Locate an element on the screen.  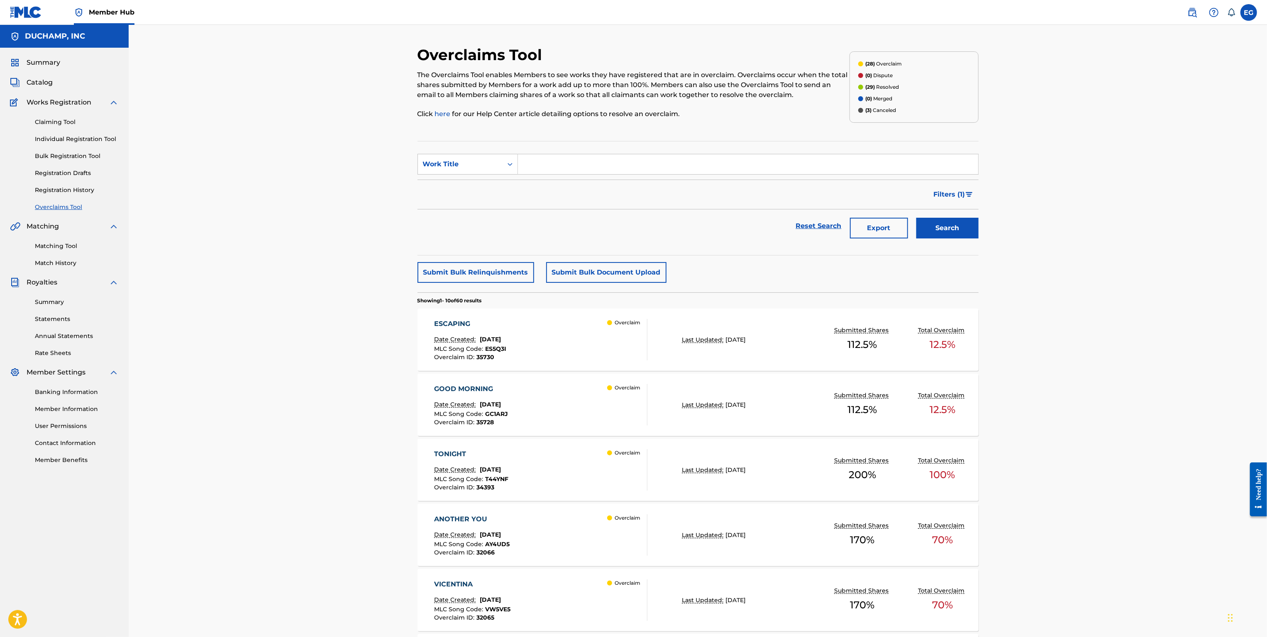
span: T44YNF is located at coordinates (497, 479).